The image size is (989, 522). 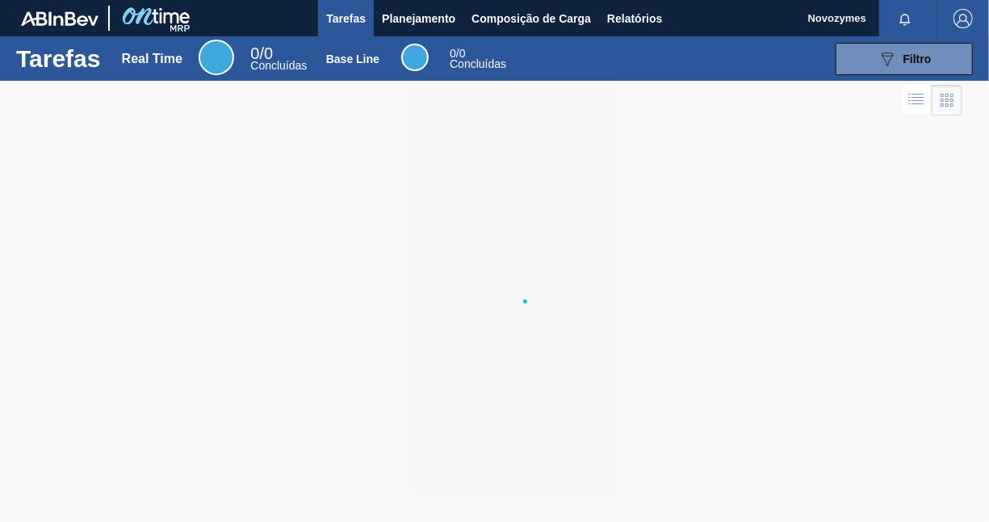 What do you see at coordinates (60, 19) in the screenshot?
I see `img: TNhmsLtSVTkK8tSr43FrP2fwEKptu5GPRR3wAAAABJRU5ErkJggg==` at bounding box center [60, 19].